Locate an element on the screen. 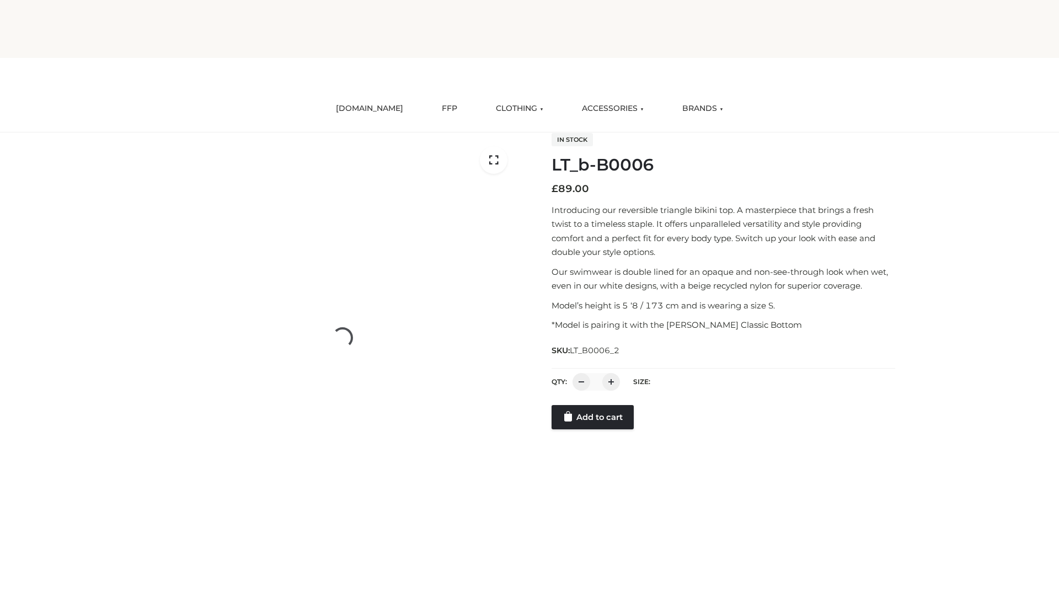 This screenshot has width=1059, height=596. h1: LT_b-B0006 is located at coordinates (723, 165).